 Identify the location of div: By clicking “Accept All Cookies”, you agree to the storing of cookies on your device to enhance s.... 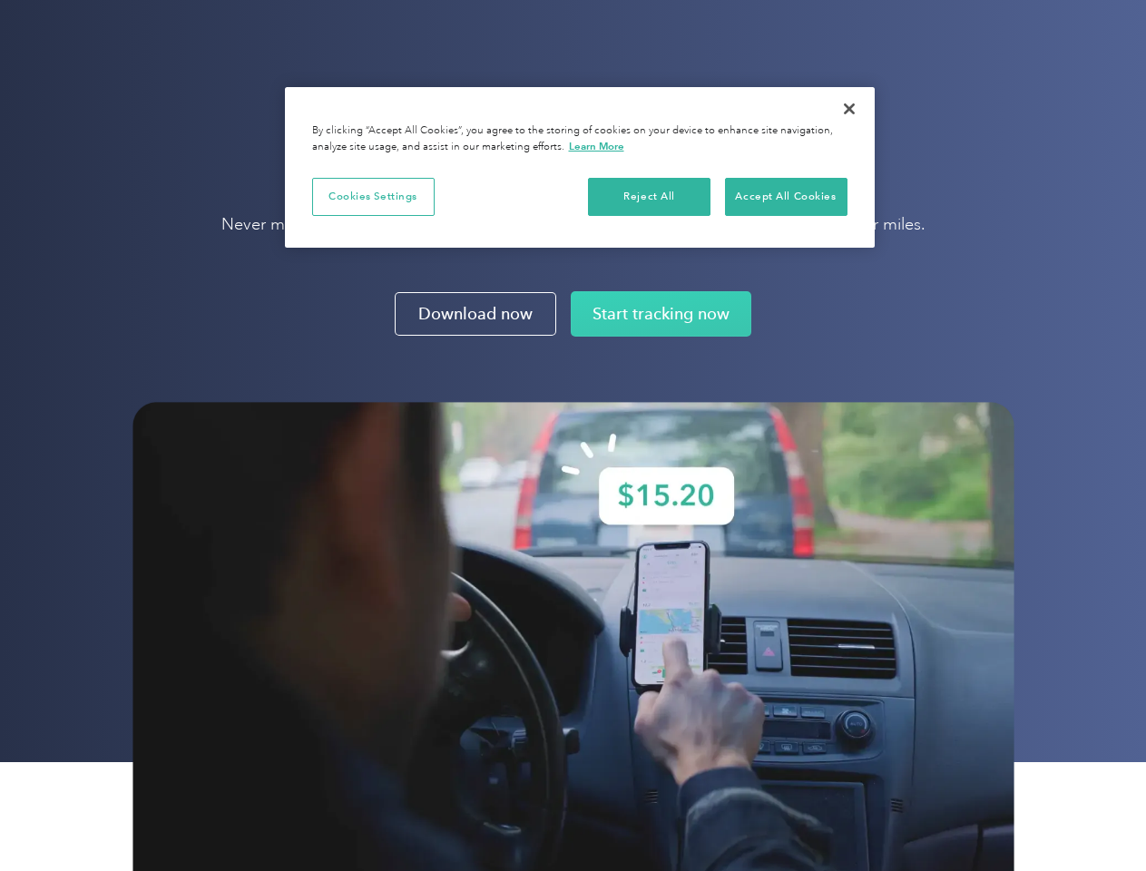
(580, 139).